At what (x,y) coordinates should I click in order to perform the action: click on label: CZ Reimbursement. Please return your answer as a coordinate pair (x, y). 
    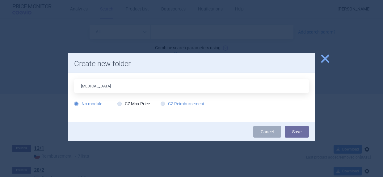
    Looking at the image, I should click on (182, 104).